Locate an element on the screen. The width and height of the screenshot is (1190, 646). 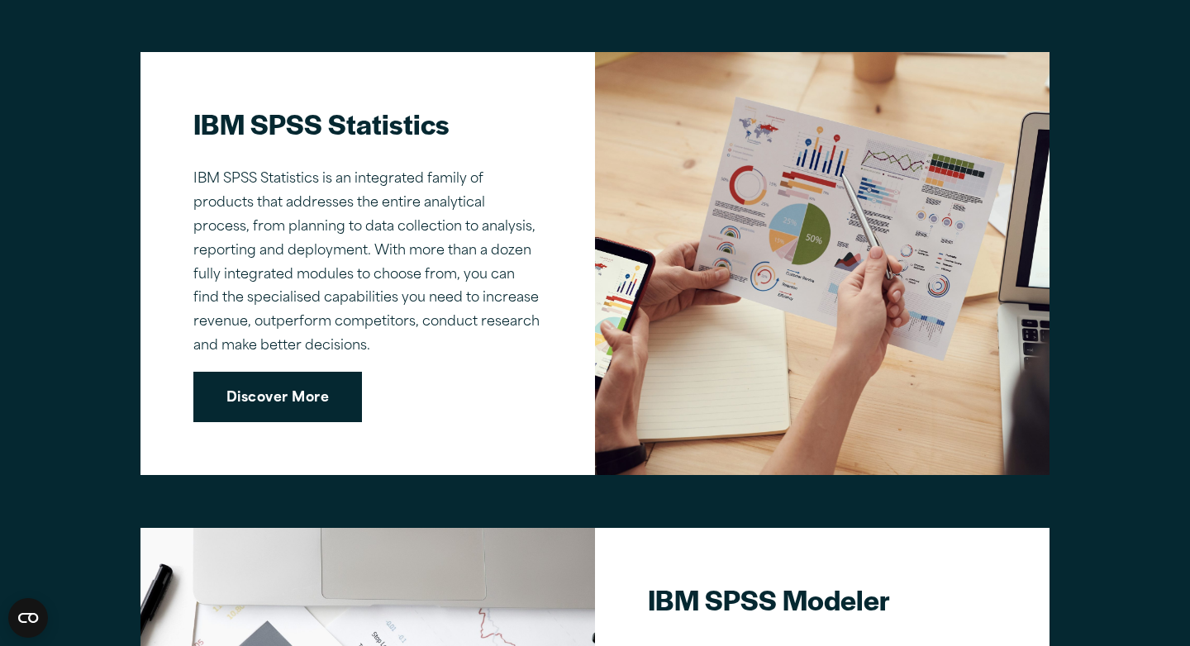
img: IBM SPSS Statistics is located at coordinates (822, 264).